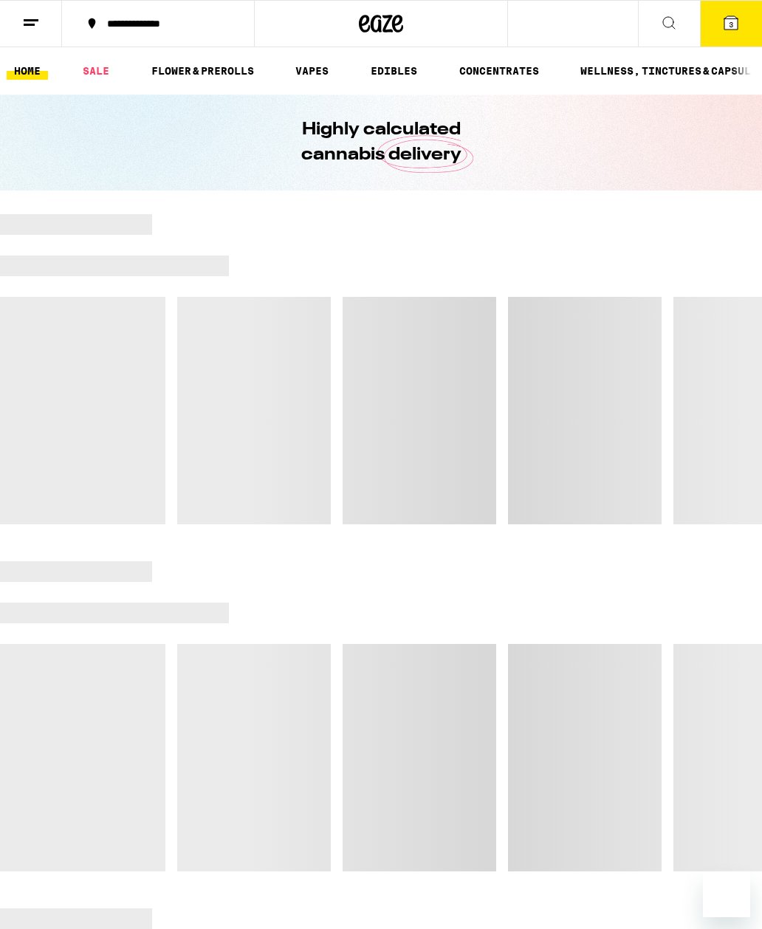 The width and height of the screenshot is (762, 929). What do you see at coordinates (393, 71) in the screenshot?
I see `a: EDIBLES` at bounding box center [393, 71].